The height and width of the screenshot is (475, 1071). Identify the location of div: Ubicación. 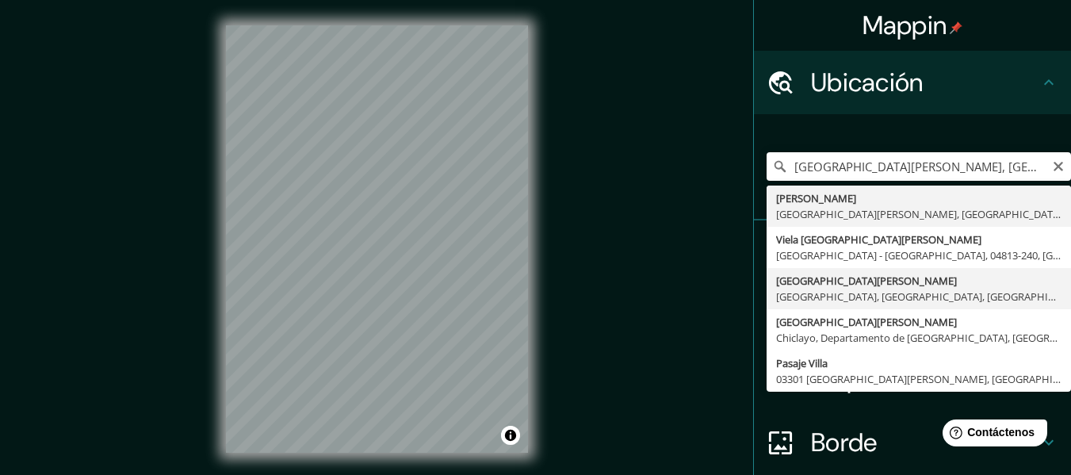
(912, 82).